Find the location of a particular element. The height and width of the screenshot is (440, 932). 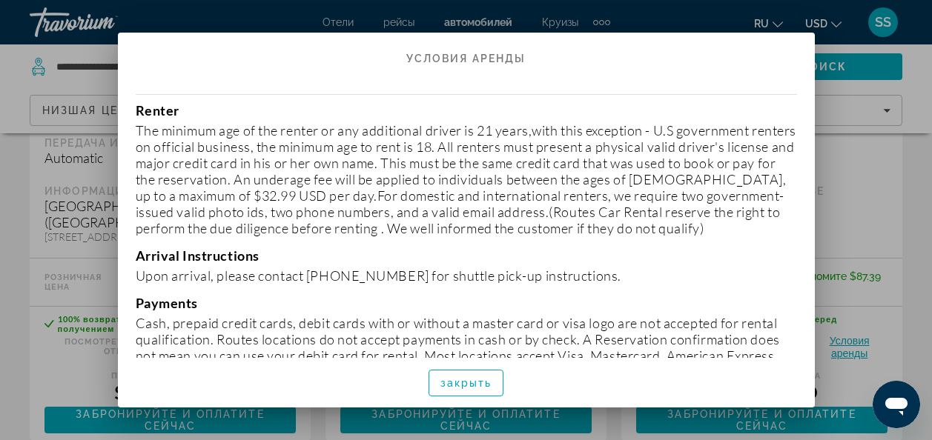

p: Renter is located at coordinates (466, 110).